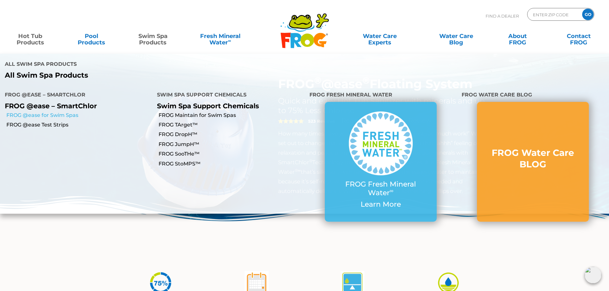  What do you see at coordinates (381, 205) in the screenshot?
I see `p: Learn More` at bounding box center [381, 205].